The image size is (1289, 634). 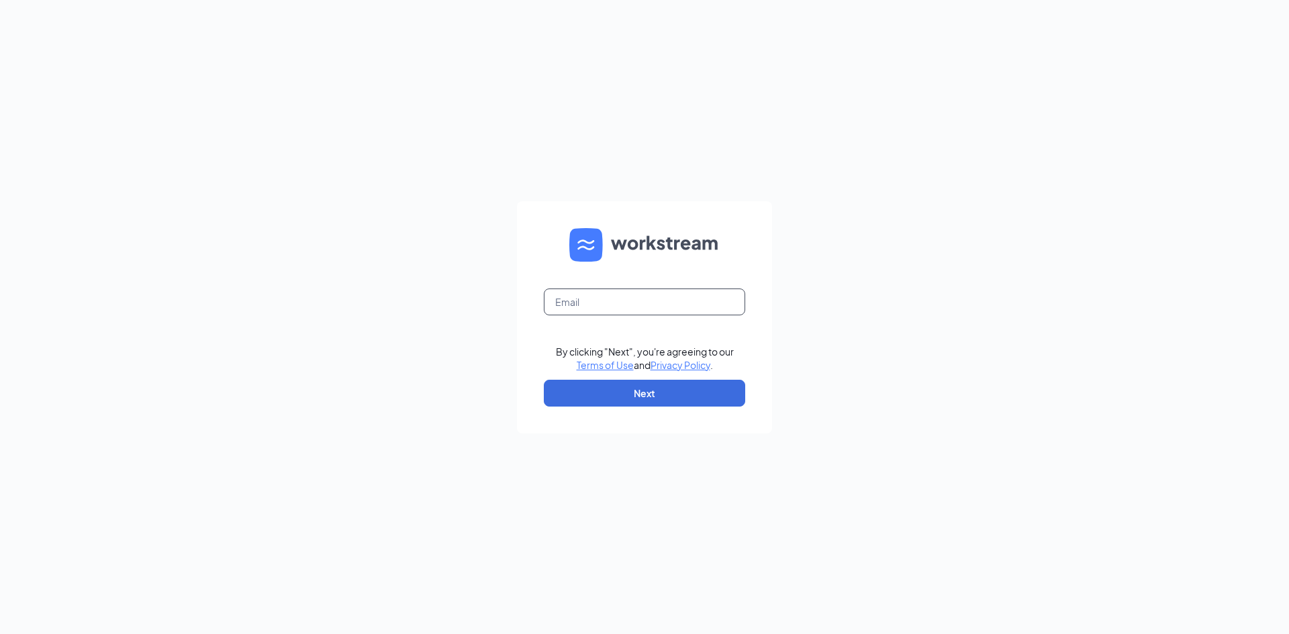 I want to click on a: Privacy Policy, so click(x=680, y=365).